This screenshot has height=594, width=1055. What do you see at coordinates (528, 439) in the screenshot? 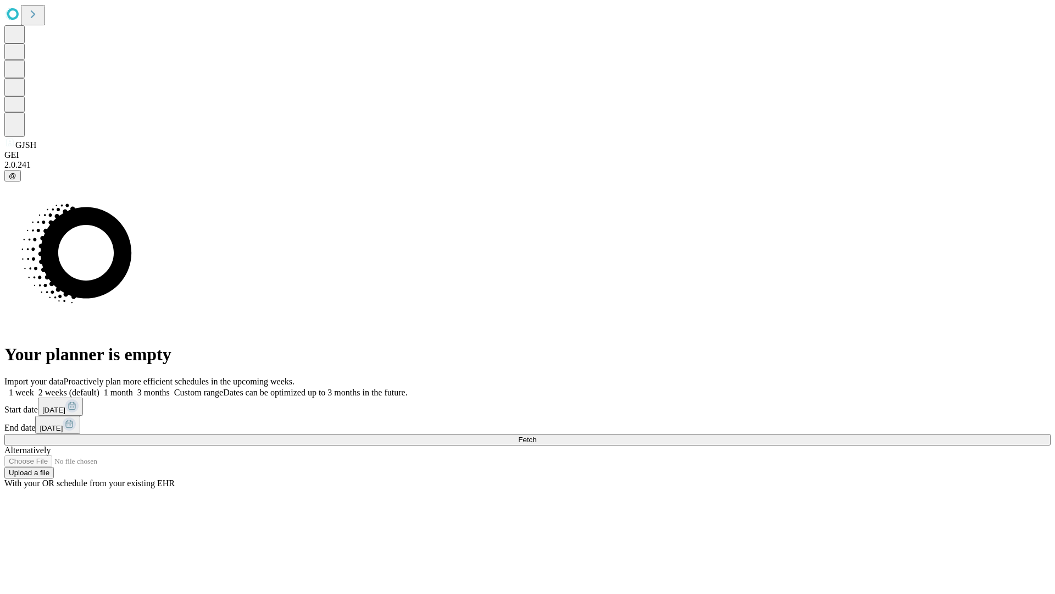
I see `button: Fetch` at bounding box center [528, 439].